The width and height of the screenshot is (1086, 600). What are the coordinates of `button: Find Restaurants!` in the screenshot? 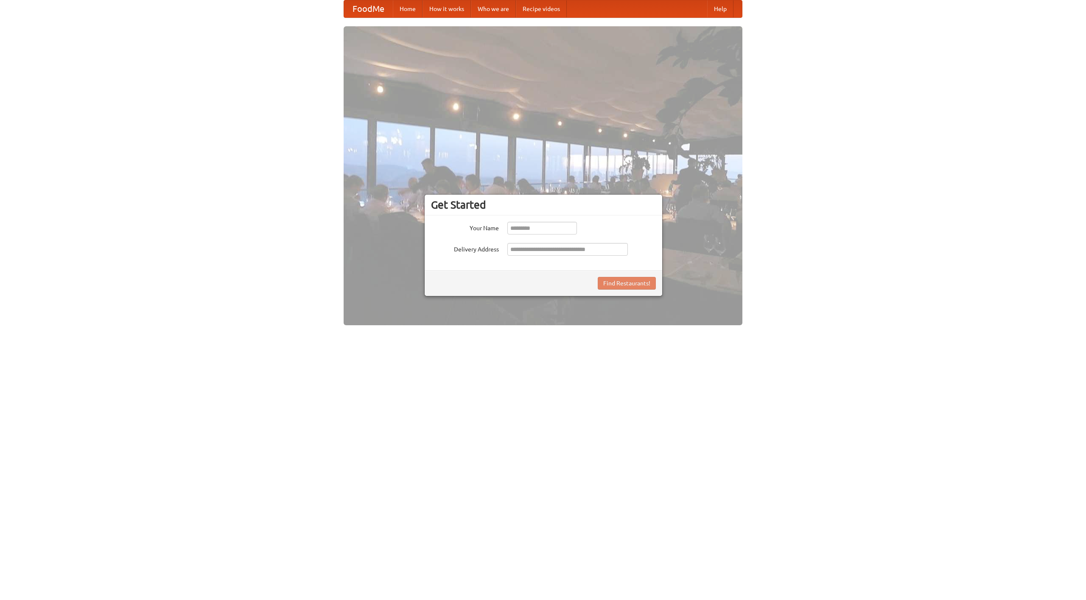 It's located at (627, 283).